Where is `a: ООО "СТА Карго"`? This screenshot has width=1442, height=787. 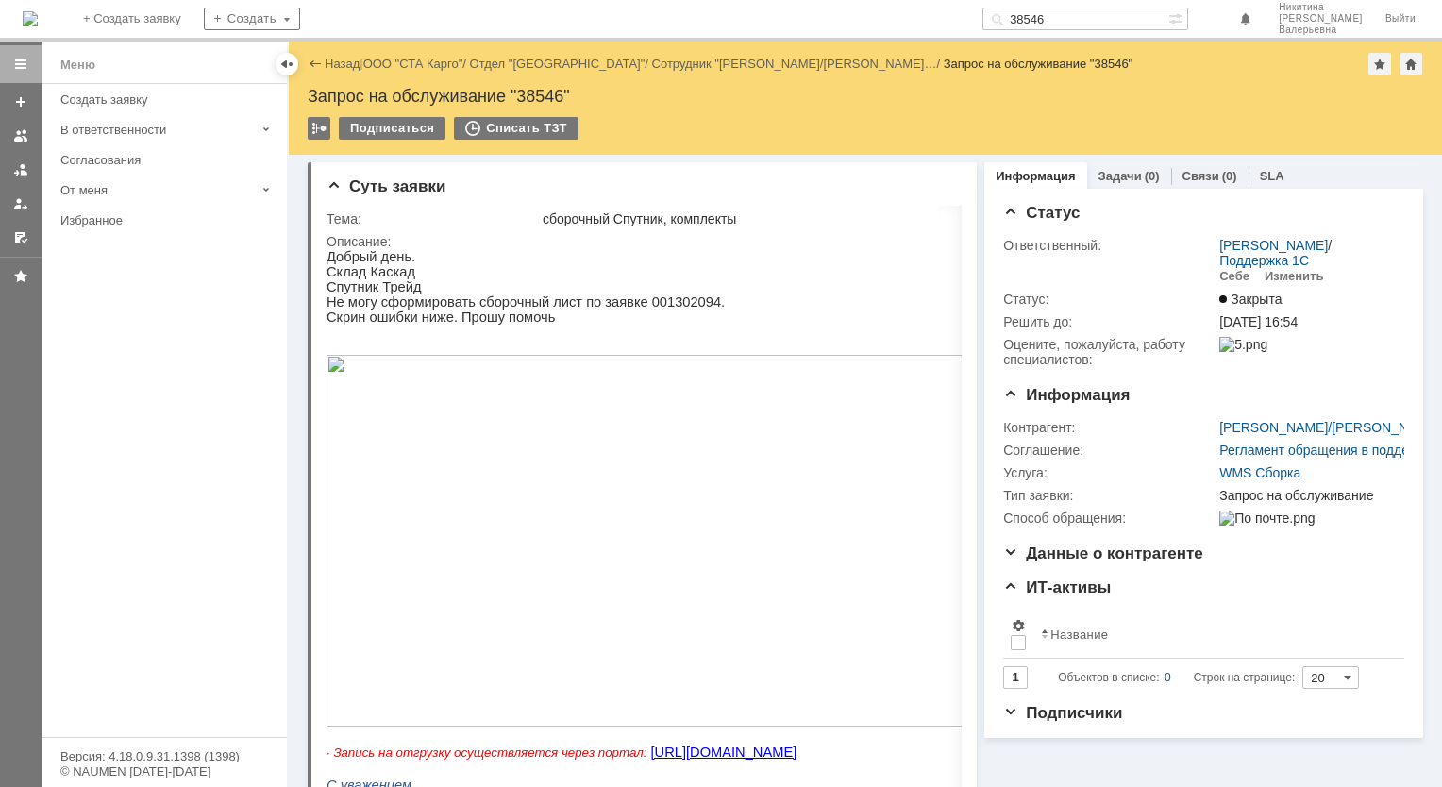
a: ООО "СТА Карго" is located at coordinates (413, 63).